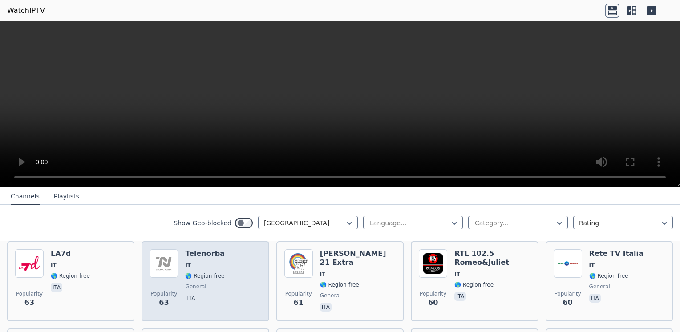 The width and height of the screenshot is (680, 332). Describe the element at coordinates (70, 254) in the screenshot. I see `h6: LA7d` at that location.